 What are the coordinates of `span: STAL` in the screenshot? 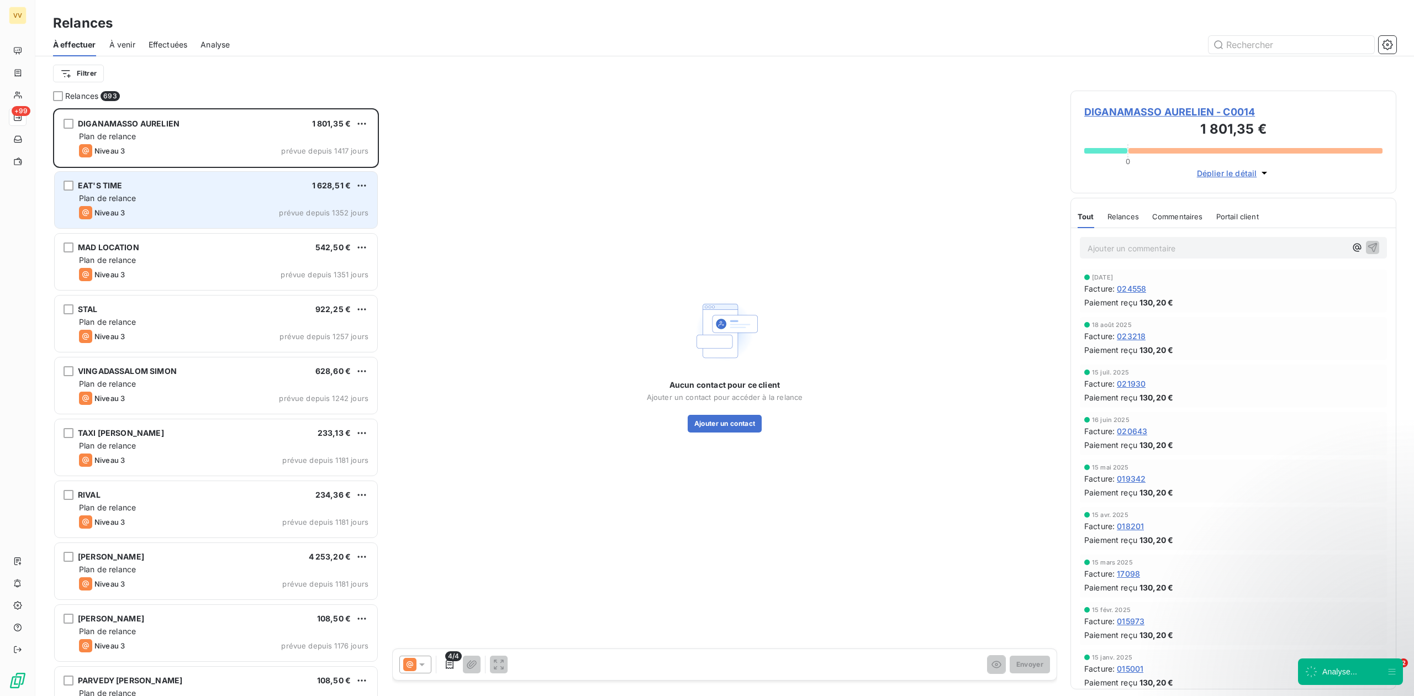 It's located at (88, 309).